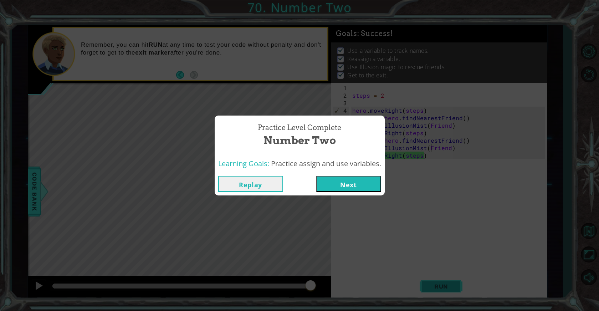  Describe the element at coordinates (326, 163) in the screenshot. I see `span: Practice assign and use variables.` at that location.